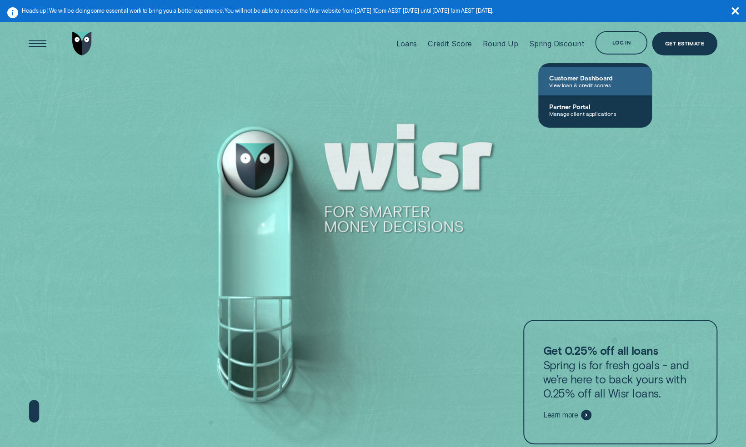 Image resolution: width=746 pixels, height=447 pixels. I want to click on div: Spring Discount, so click(557, 44).